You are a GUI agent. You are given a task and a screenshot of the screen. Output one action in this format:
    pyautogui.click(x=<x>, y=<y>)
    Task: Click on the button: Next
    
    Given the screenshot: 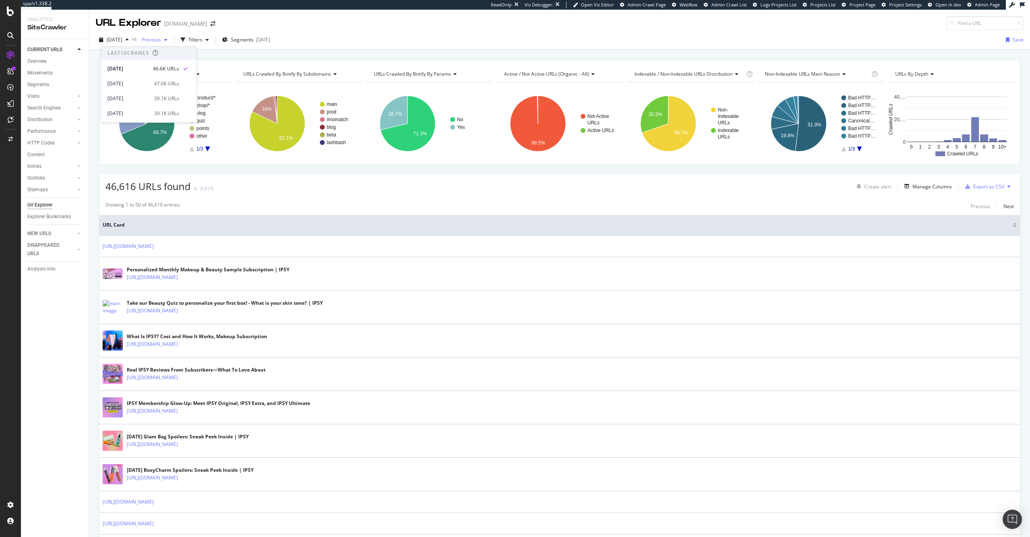 What is the action you would take?
    pyautogui.click(x=1009, y=206)
    